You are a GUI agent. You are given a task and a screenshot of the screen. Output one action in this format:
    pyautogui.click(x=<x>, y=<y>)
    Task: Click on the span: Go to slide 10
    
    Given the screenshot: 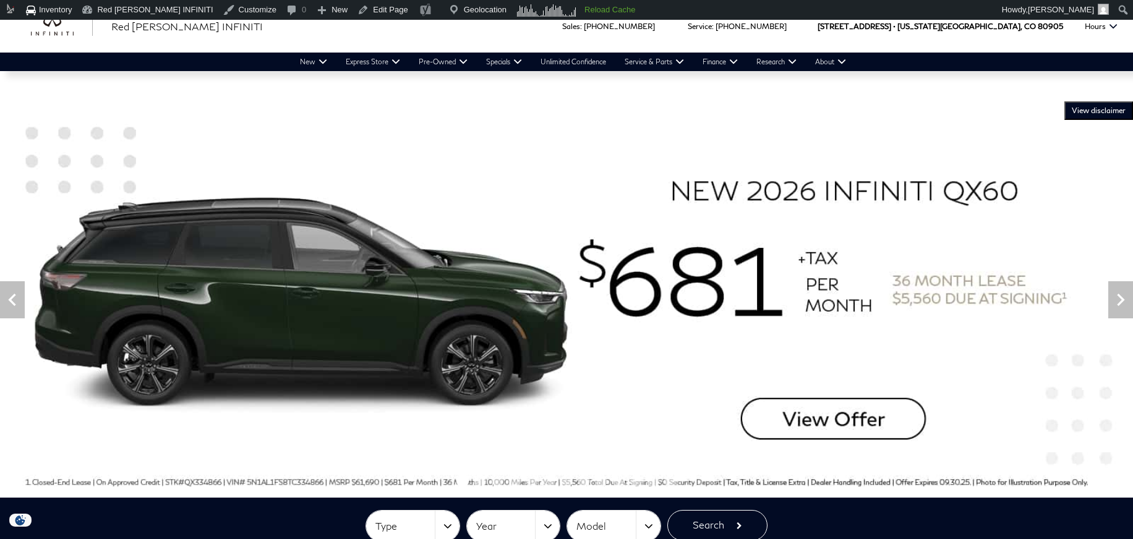 What is the action you would take?
    pyautogui.click(x=619, y=481)
    